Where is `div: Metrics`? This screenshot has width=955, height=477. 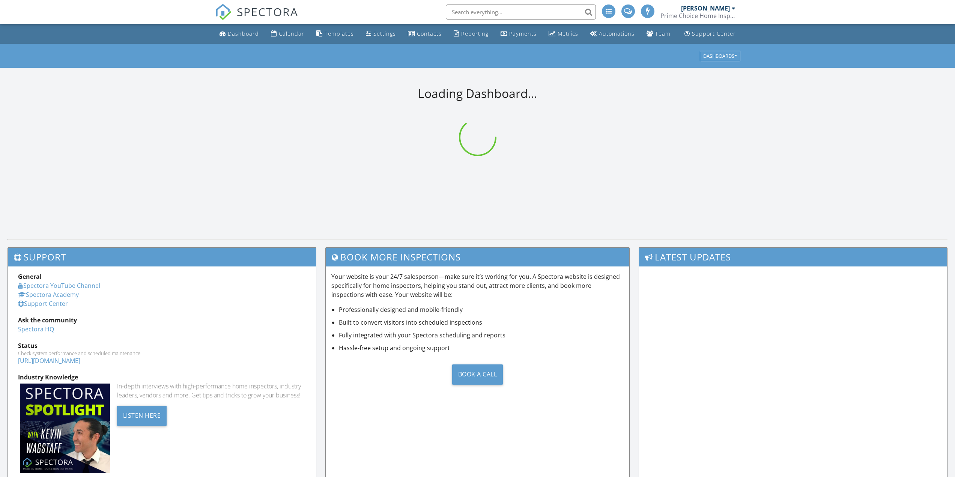
div: Metrics is located at coordinates (568, 33).